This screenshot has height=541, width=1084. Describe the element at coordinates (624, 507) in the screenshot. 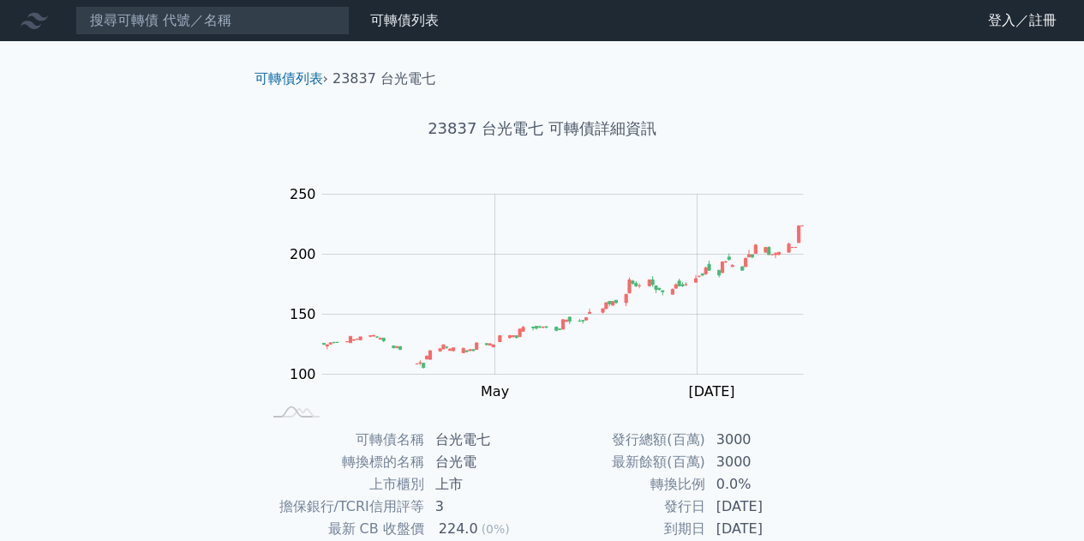

I see `td: 發行日` at that location.